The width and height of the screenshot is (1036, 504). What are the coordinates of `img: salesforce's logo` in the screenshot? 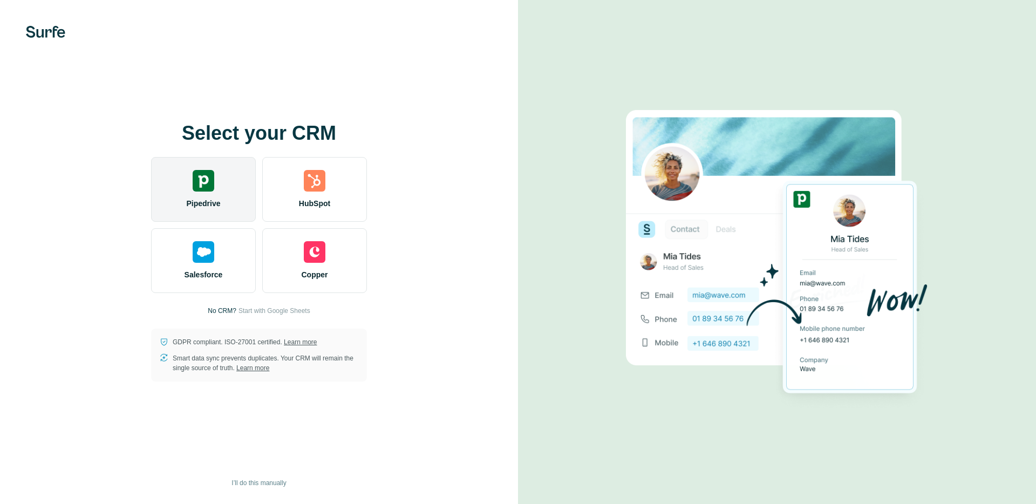 It's located at (204, 252).